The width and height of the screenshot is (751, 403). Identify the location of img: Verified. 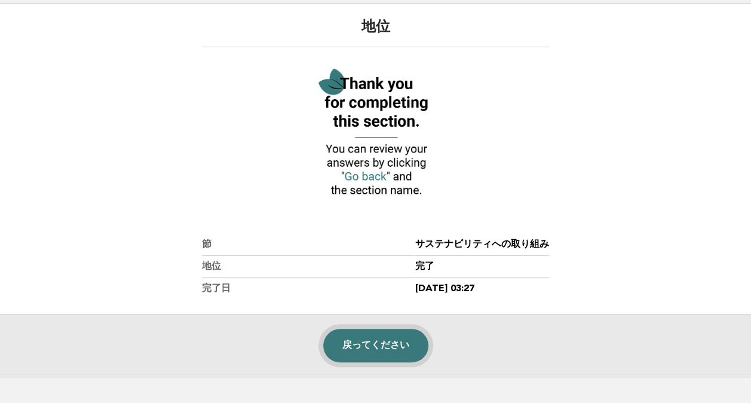
(375, 133).